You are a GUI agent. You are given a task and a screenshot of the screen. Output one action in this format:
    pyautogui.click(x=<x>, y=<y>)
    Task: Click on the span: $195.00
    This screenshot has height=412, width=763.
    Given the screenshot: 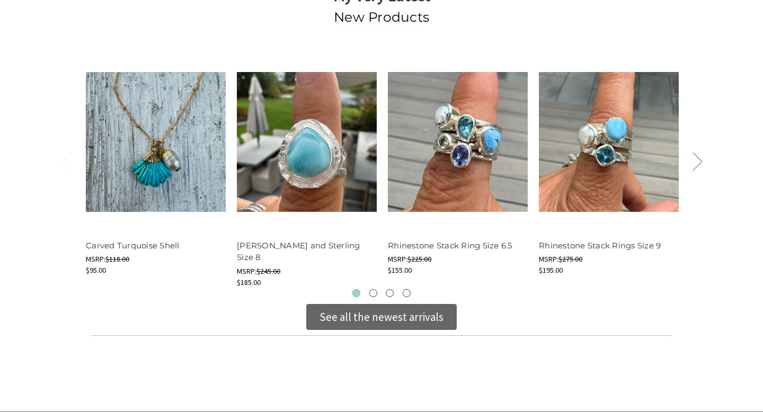 What is the action you would take?
    pyautogui.click(x=550, y=270)
    